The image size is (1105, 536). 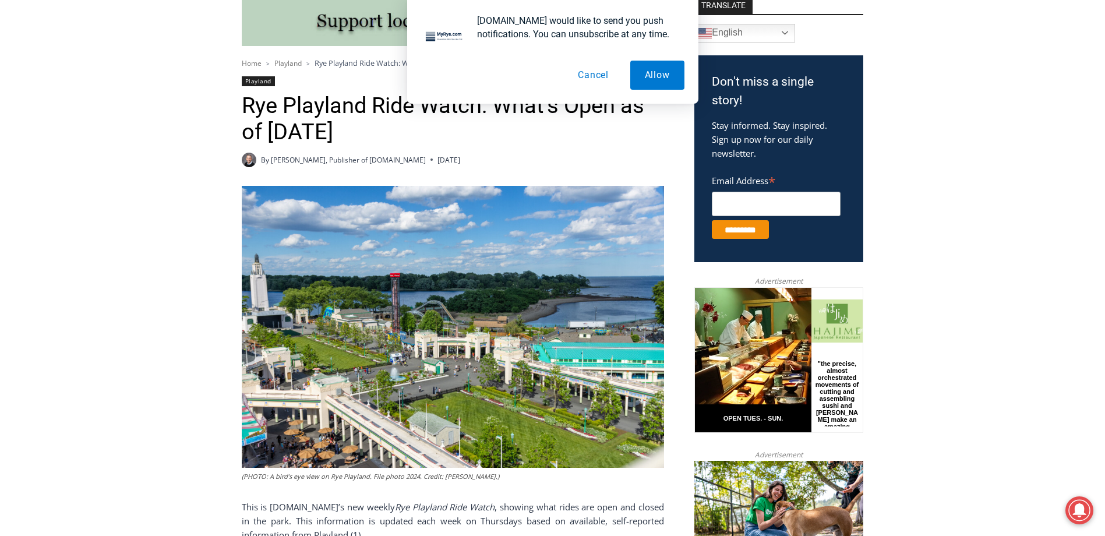 I want to click on button: Cancel, so click(x=593, y=75).